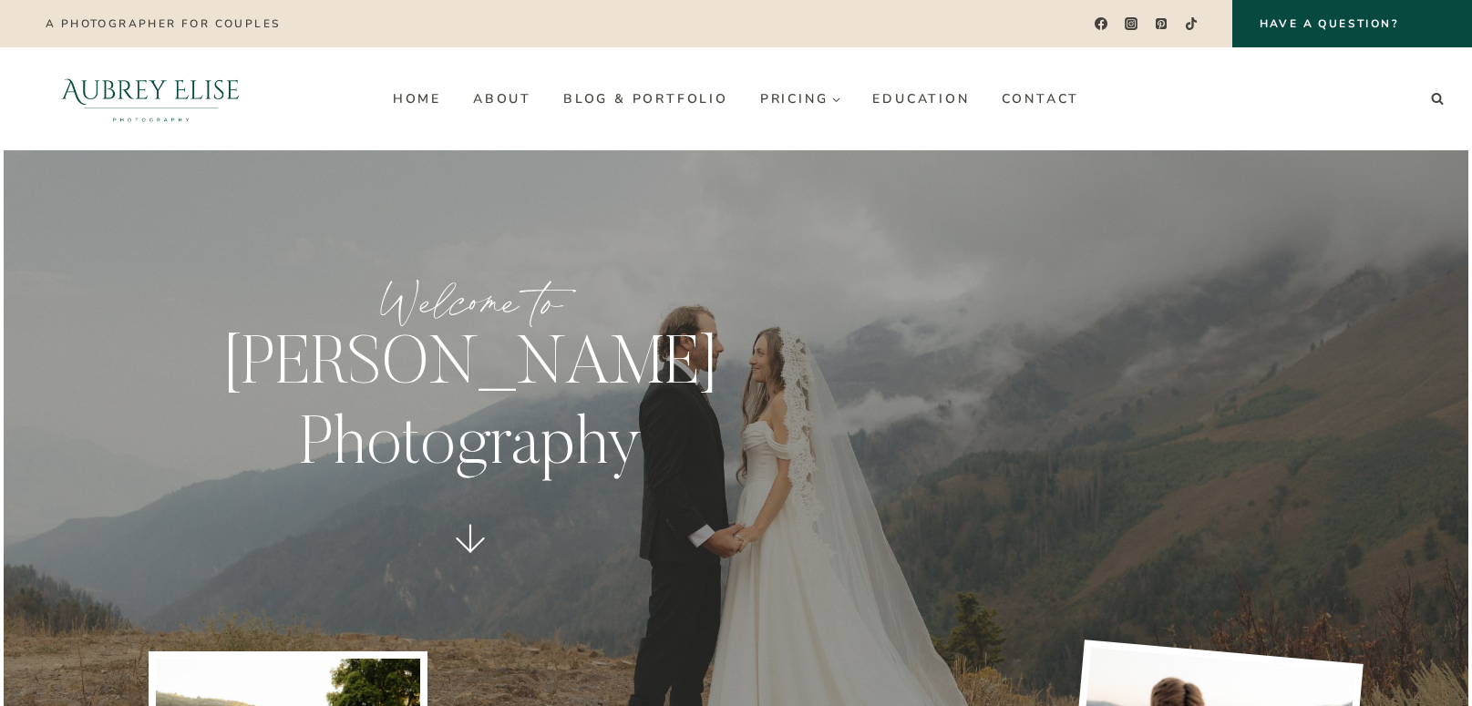 The height and width of the screenshot is (706, 1472). I want to click on a: Facebook, so click(1100, 24).